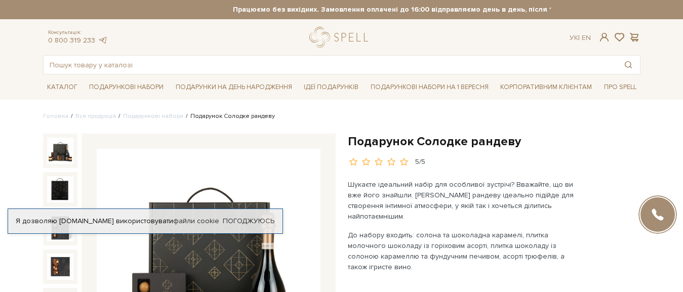 This screenshot has width=683, height=292. I want to click on a: Корпоративним клієнтам, so click(545, 87).